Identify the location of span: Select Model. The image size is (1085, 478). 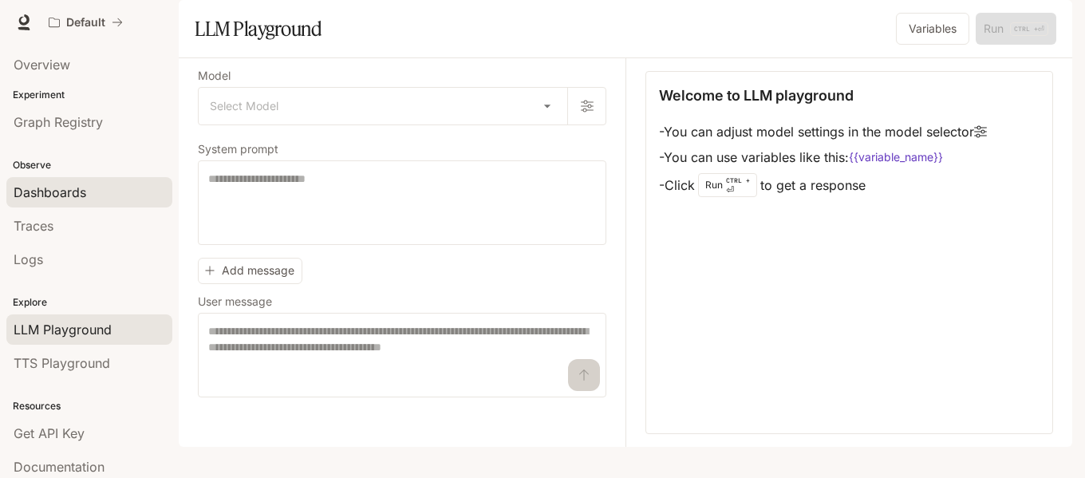
(244, 106).